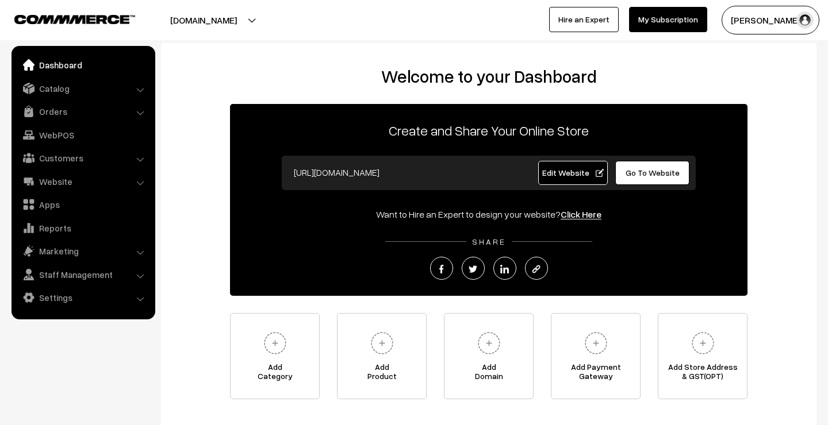 The width and height of the screenshot is (828, 425). What do you see at coordinates (83, 228) in the screenshot?
I see `a: Reports` at bounding box center [83, 228].